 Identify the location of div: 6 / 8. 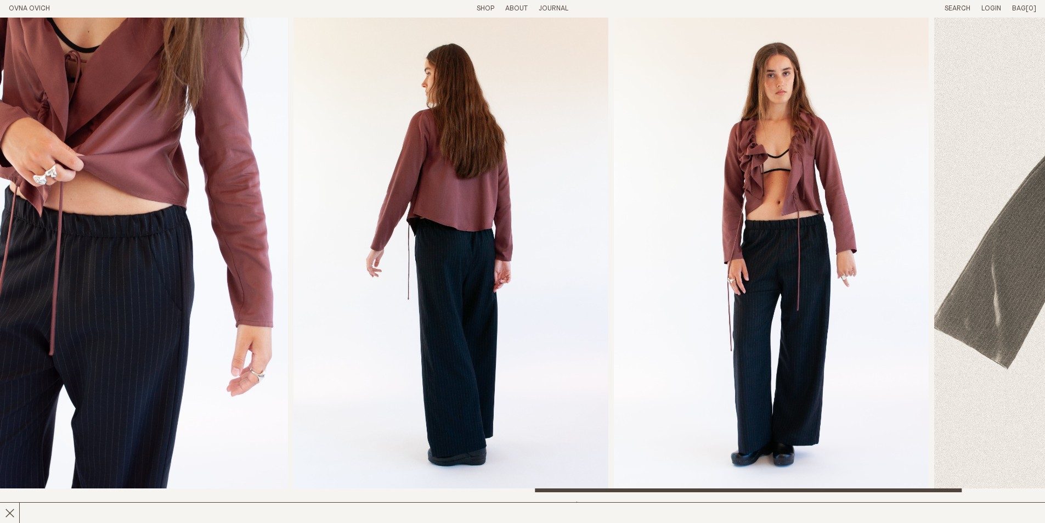
(451, 255).